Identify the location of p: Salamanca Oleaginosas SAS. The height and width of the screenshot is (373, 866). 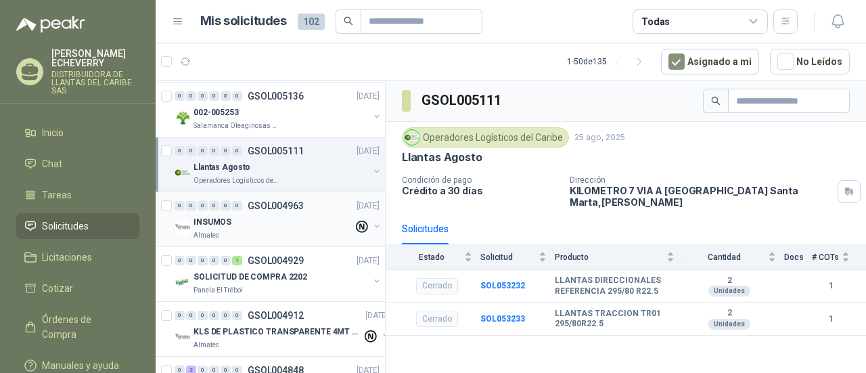
(236, 126).